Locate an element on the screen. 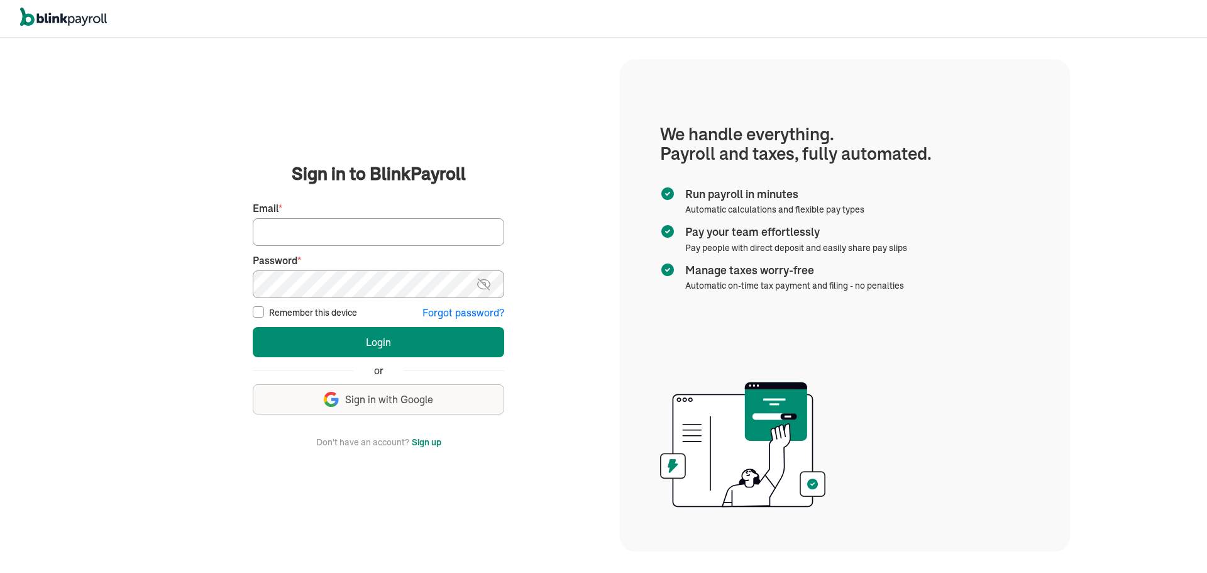 This screenshot has width=1207, height=573. span: Don't have an account? is located at coordinates (363, 442).